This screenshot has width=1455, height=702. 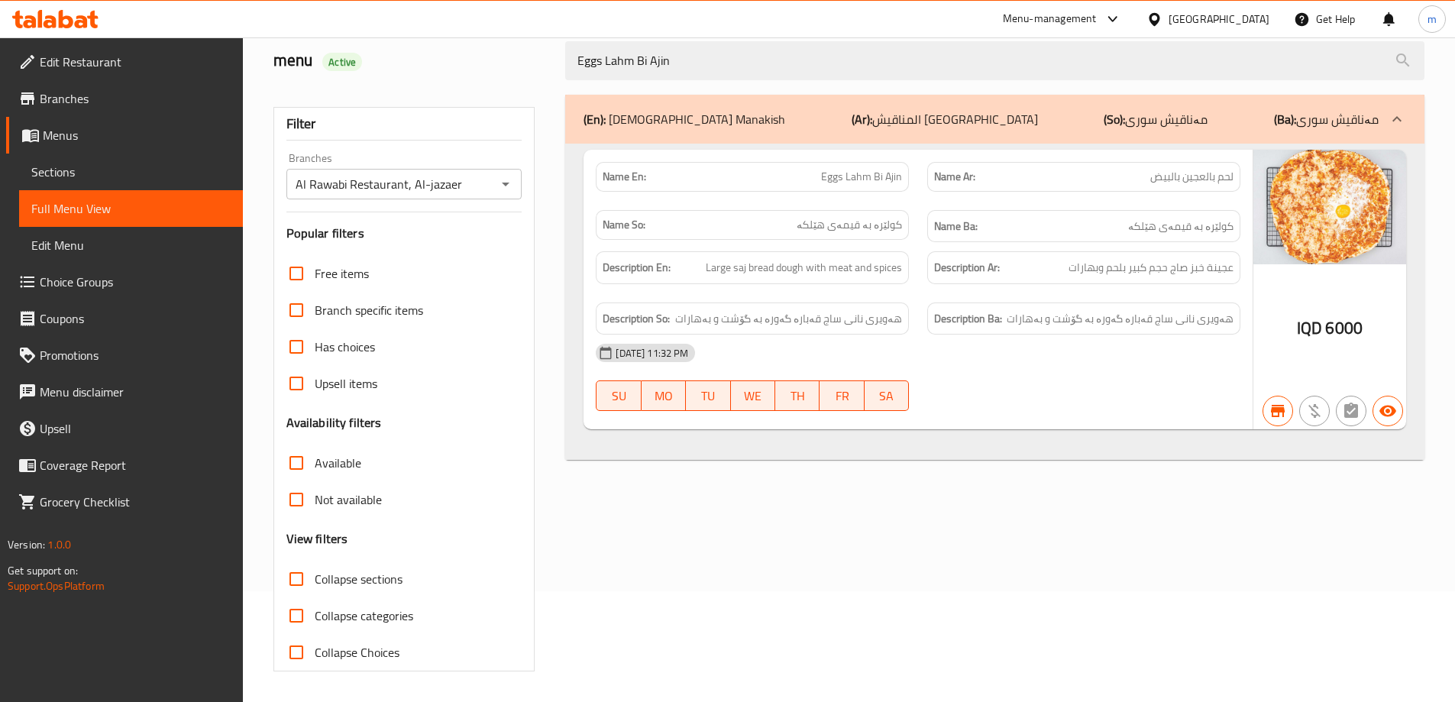 I want to click on img: %D9%84%D8%AD%D9%85_%D8%A8%D8%B9%D8%AC%D9%8A%D9%86_%D8%A8%D8%A7%D9%84%D8%A8%D9%8A%D8%B663867600650..., so click(x=1330, y=207).